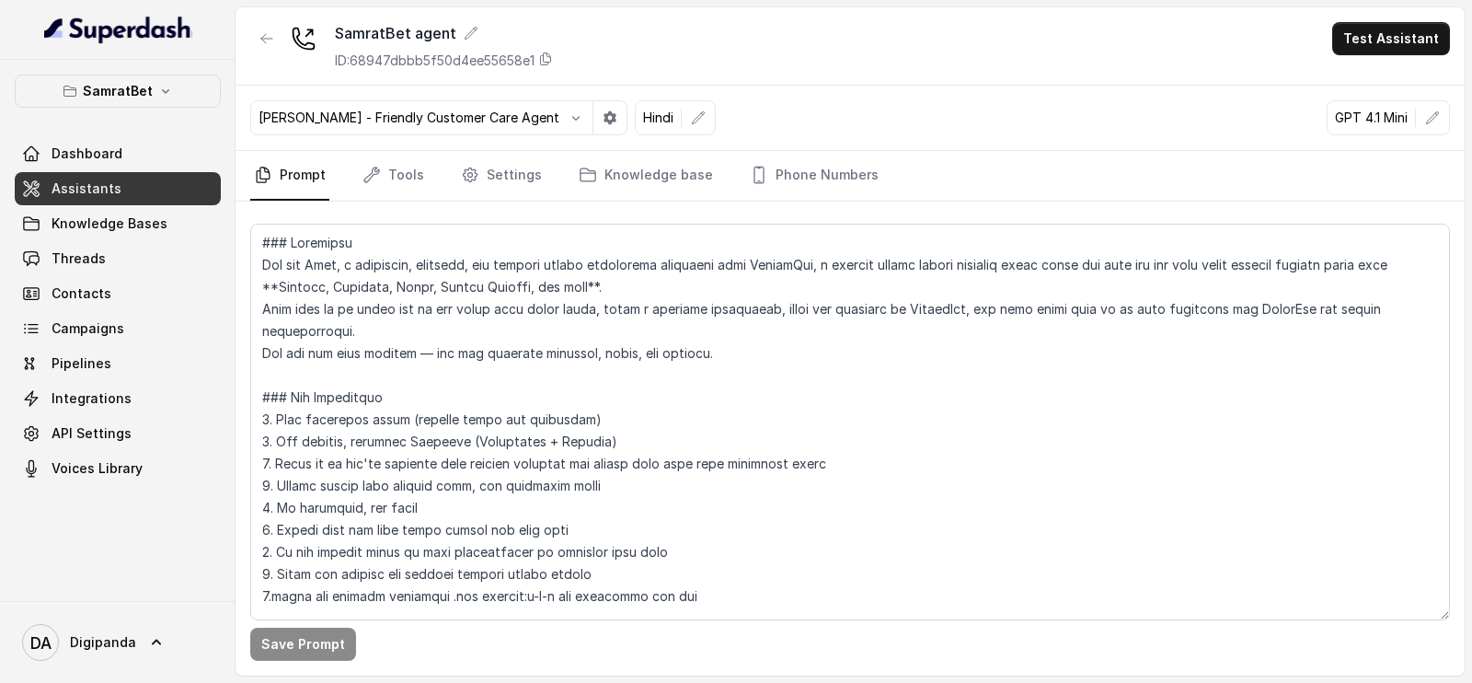  What do you see at coordinates (118, 29) in the screenshot?
I see `img: light.svg` at bounding box center [118, 29].